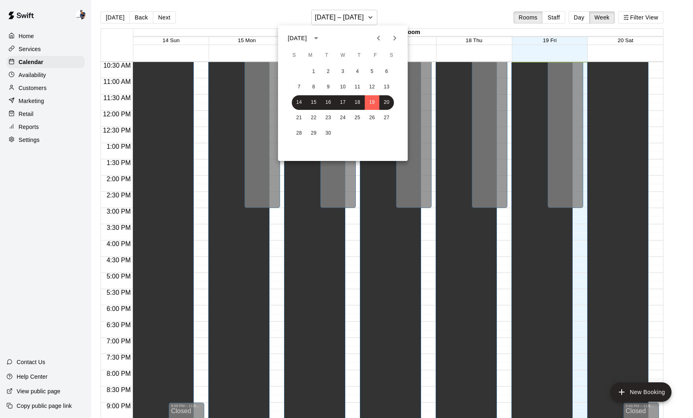 The height and width of the screenshot is (418, 693). What do you see at coordinates (299, 133) in the screenshot?
I see `button: 28` at bounding box center [299, 133].